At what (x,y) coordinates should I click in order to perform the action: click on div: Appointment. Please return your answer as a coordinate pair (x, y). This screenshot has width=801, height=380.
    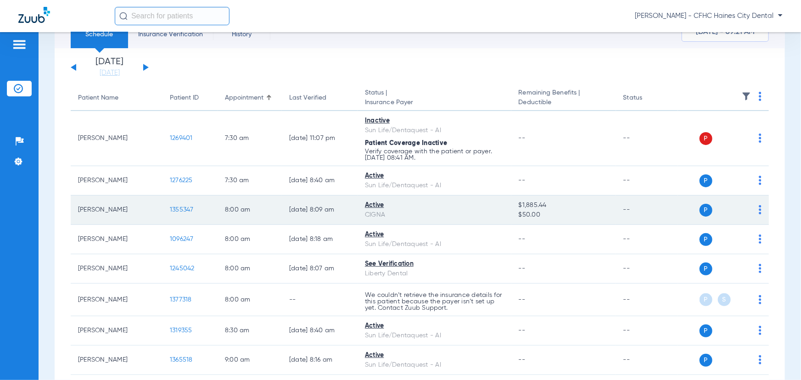
    Looking at the image, I should click on (244, 98).